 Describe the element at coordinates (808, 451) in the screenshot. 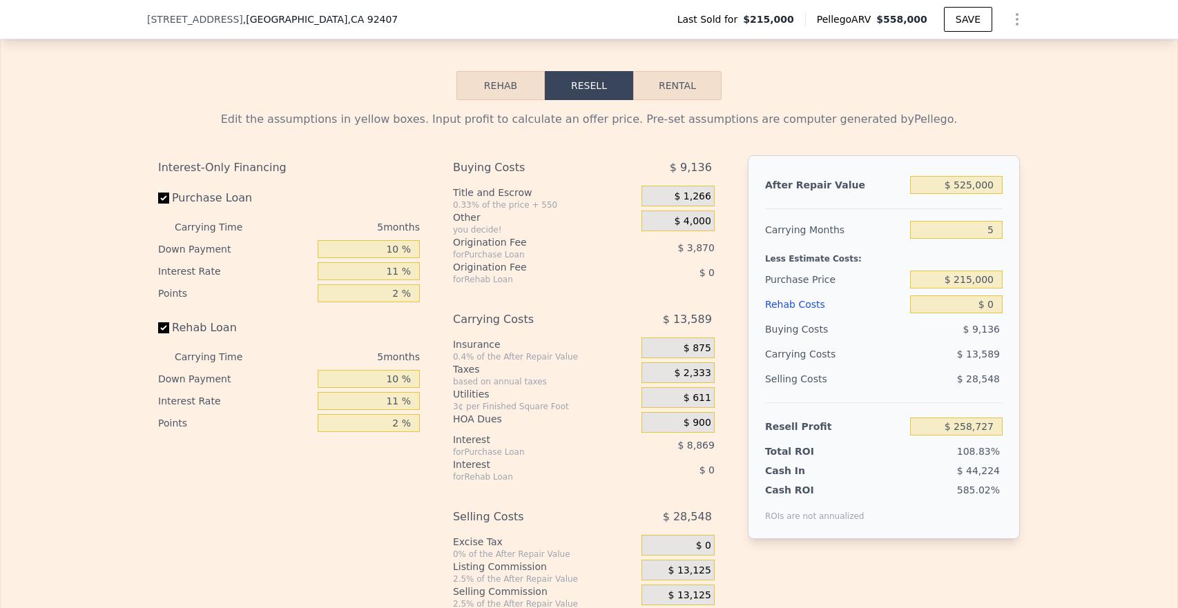

I see `div: Total ROI` at that location.